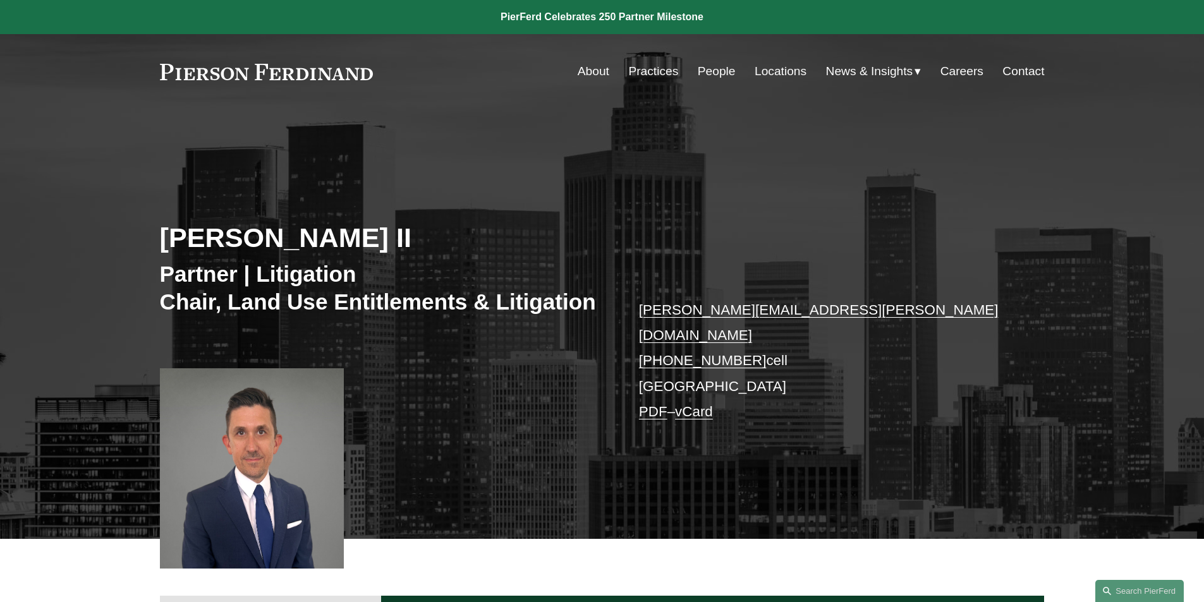 The height and width of the screenshot is (602, 1204). What do you see at coordinates (1023, 71) in the screenshot?
I see `a: Contact` at bounding box center [1023, 71].